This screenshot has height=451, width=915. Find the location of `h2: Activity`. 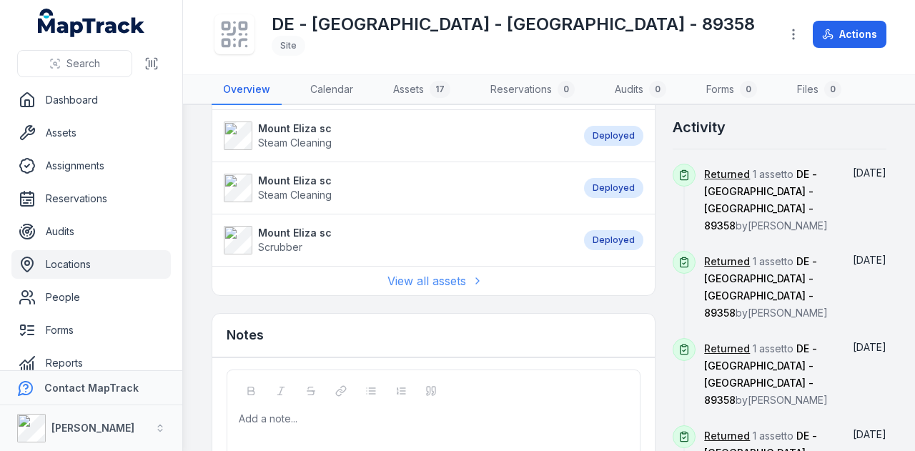

h2: Activity is located at coordinates (699, 127).